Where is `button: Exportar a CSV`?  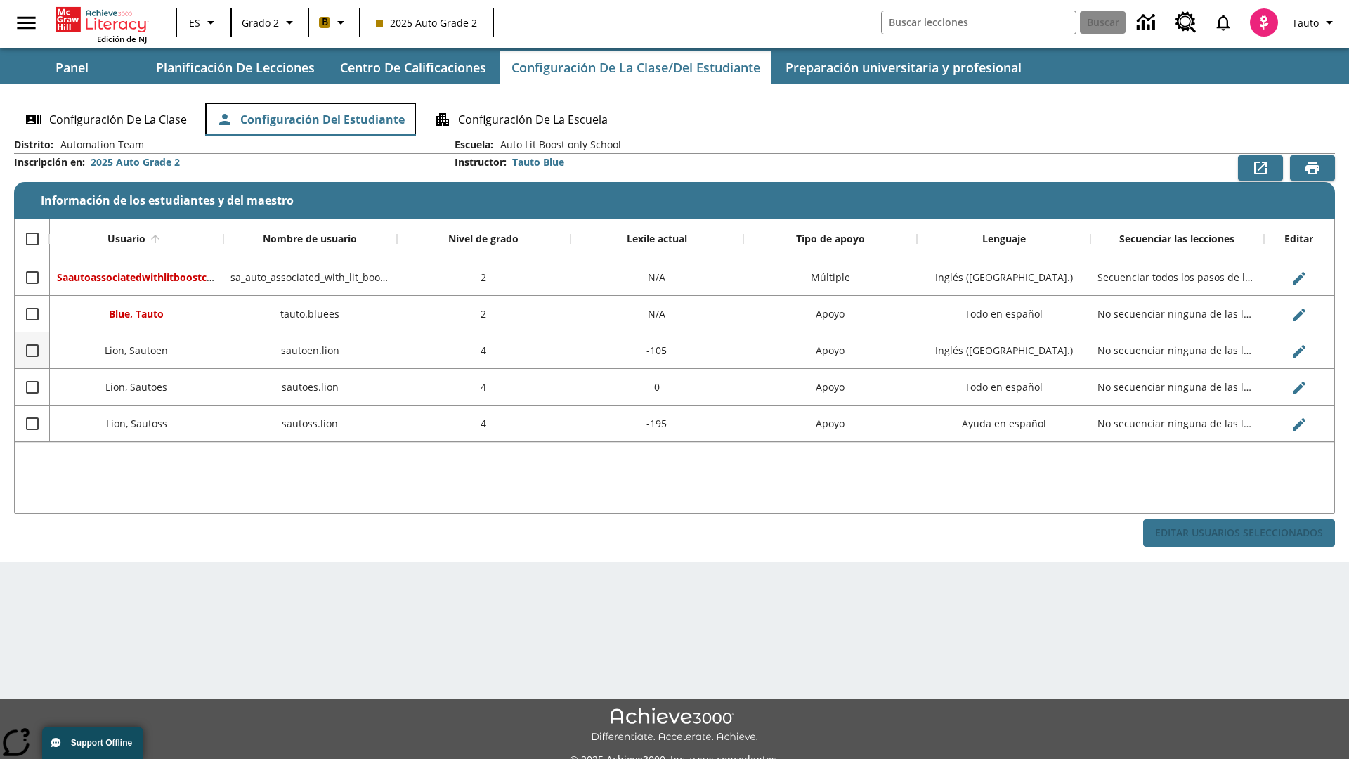 button: Exportar a CSV is located at coordinates (1261, 168).